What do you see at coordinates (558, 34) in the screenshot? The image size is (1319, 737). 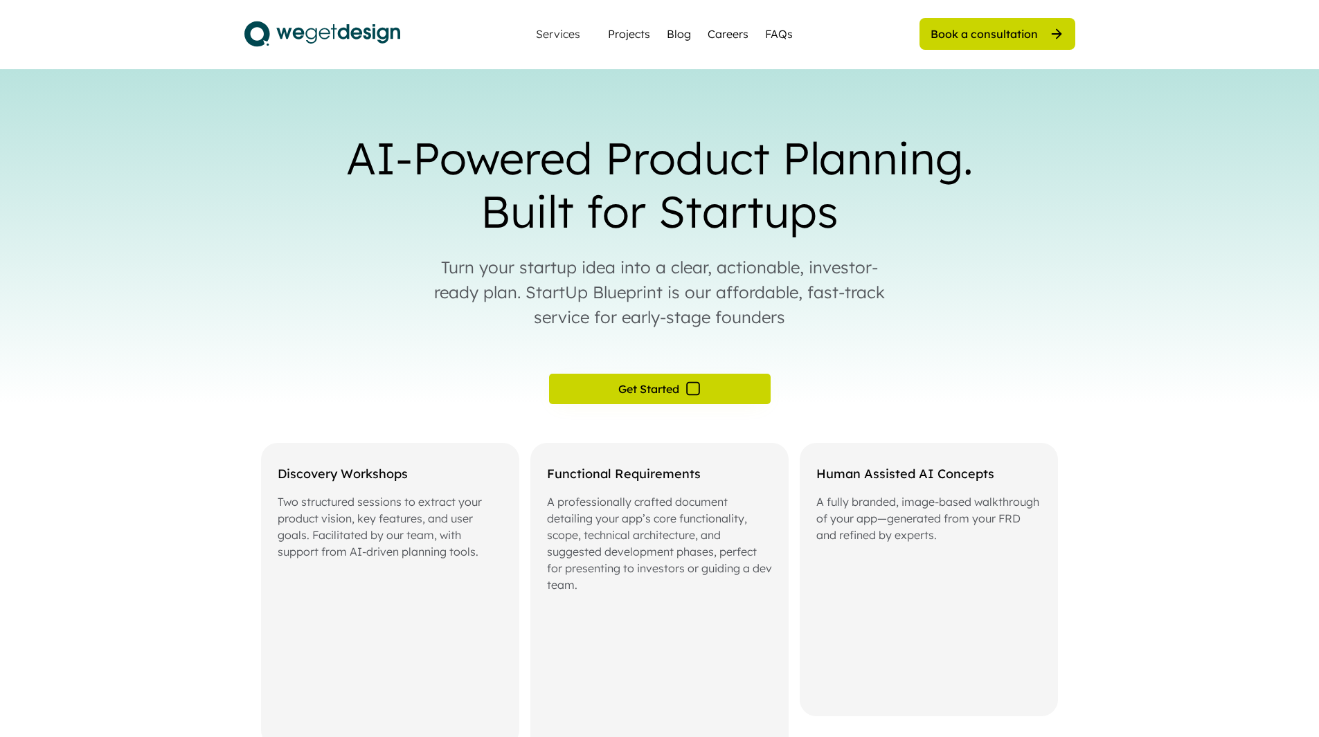 I see `div: Services` at bounding box center [558, 34].